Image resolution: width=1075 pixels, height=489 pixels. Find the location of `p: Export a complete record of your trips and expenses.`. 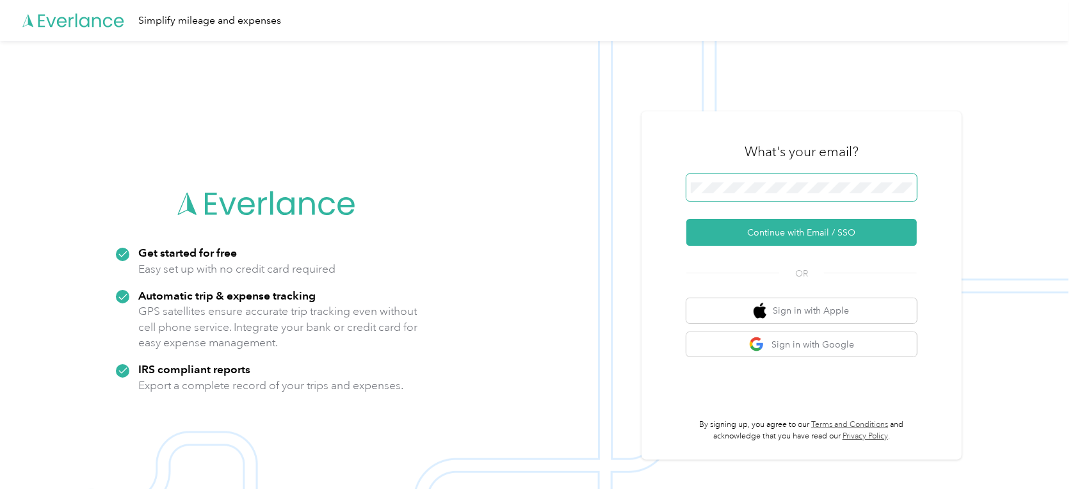

p: Export a complete record of your trips and expenses. is located at coordinates (271, 385).